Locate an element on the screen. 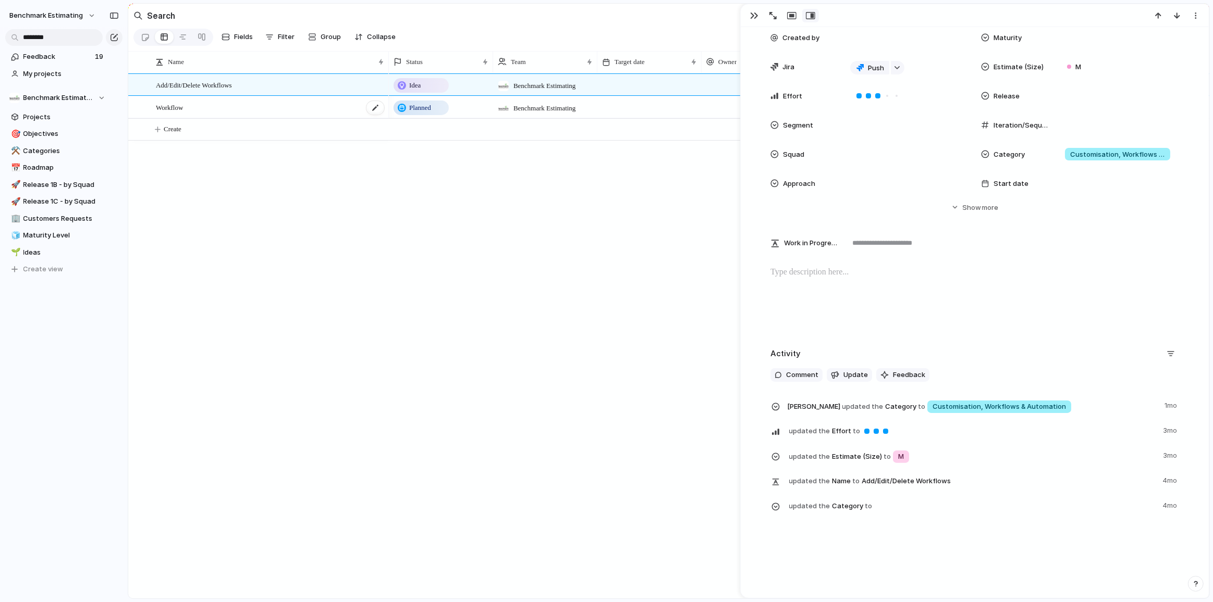 The width and height of the screenshot is (1213, 602). span: Release is located at coordinates (1006, 96).